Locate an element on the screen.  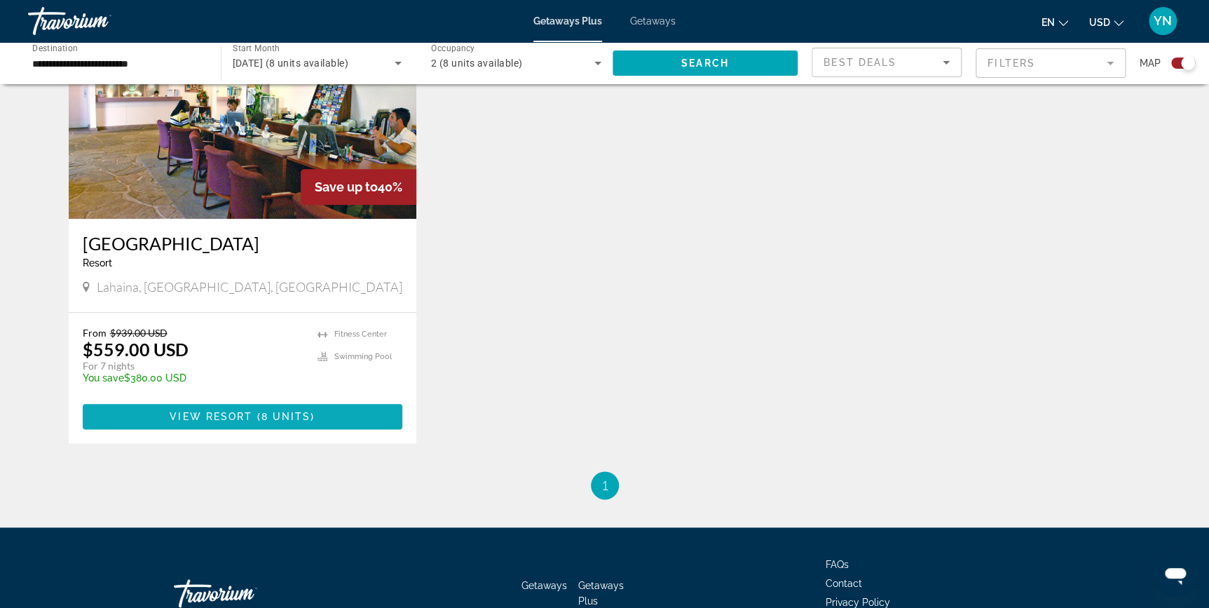
span: 8 units is located at coordinates (286, 416).